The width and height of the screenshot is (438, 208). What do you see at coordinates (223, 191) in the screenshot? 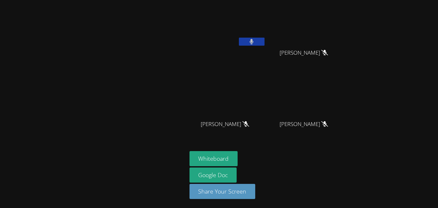
I see `button: Share Your Screen` at bounding box center [223, 191].